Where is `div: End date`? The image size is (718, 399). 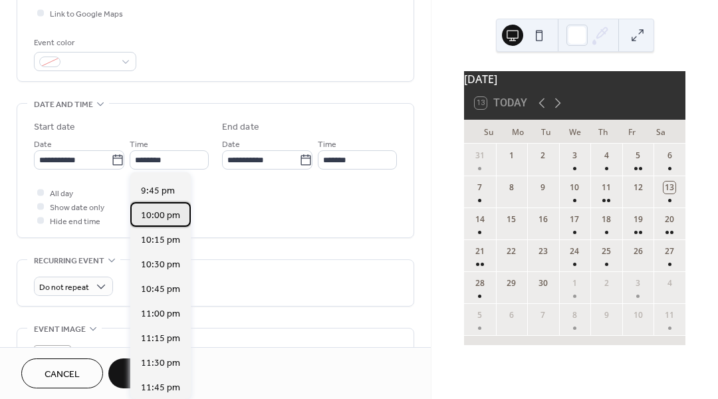 div: End date is located at coordinates (241, 127).